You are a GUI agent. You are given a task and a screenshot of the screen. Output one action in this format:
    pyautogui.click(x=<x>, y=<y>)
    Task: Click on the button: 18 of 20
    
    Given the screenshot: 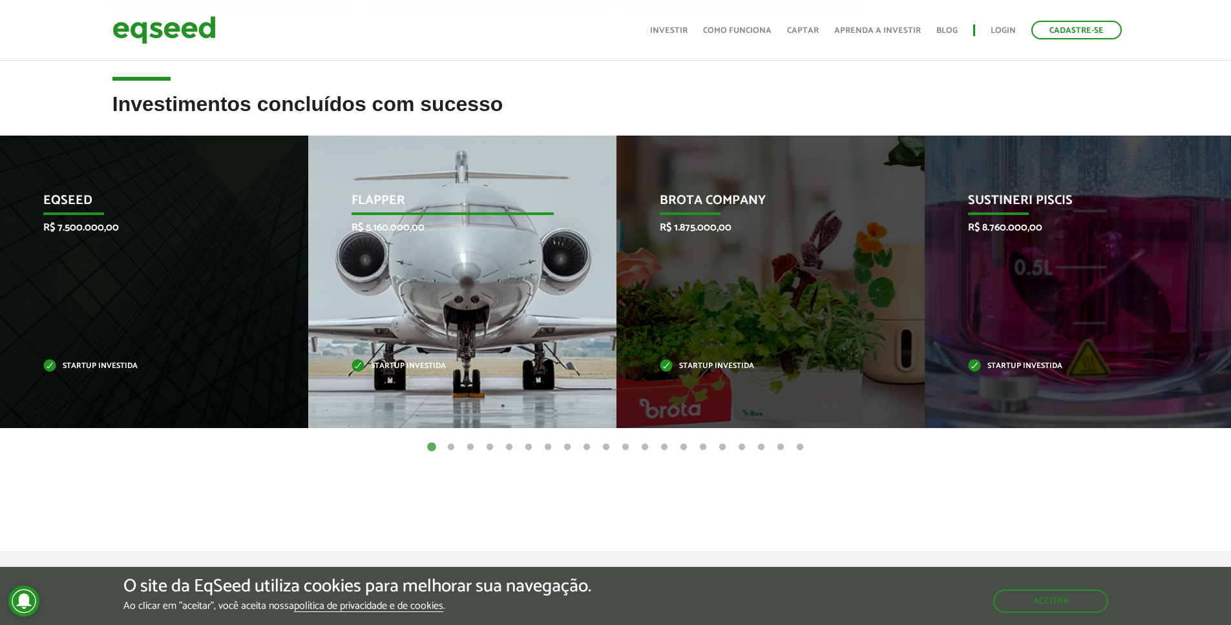 What is the action you would take?
    pyautogui.click(x=761, y=448)
    